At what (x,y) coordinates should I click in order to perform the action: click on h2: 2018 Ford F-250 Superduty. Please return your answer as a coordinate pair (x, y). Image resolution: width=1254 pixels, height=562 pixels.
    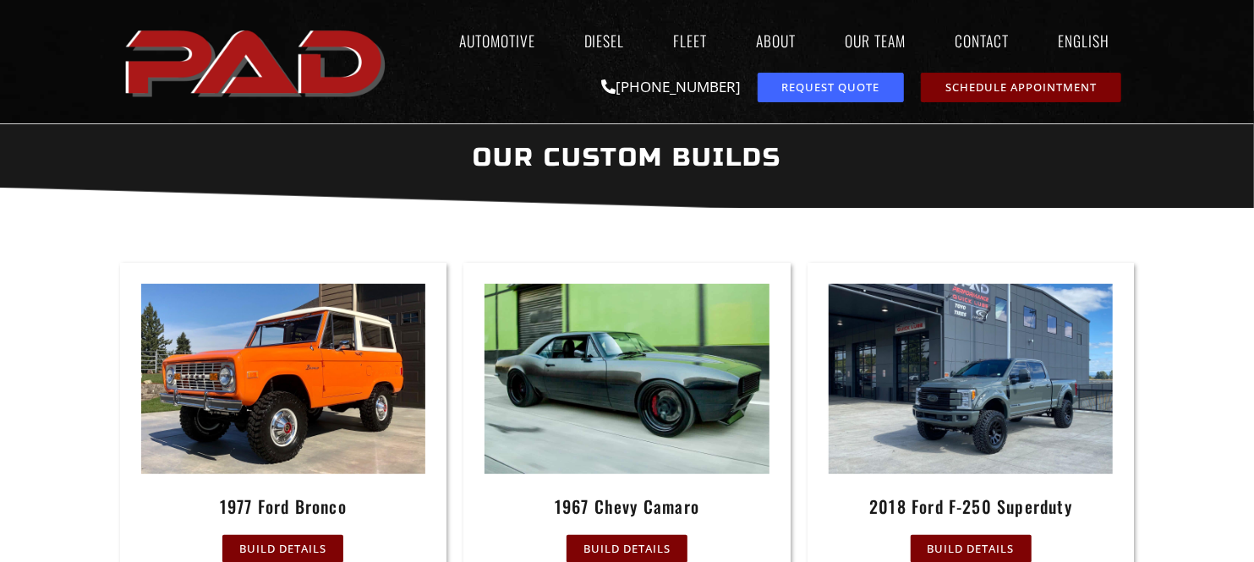
    Looking at the image, I should click on (970, 506).